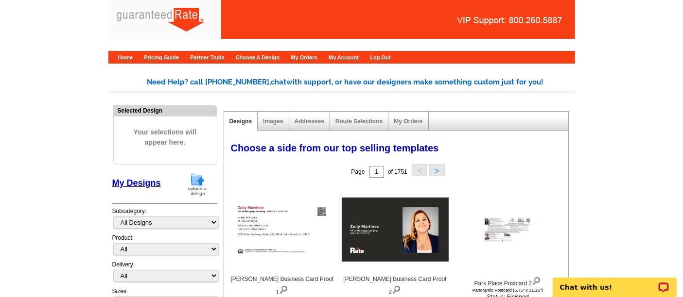 This screenshot has width=683, height=297. Describe the element at coordinates (165, 274) in the screenshot. I see `div: Delivery:` at that location.